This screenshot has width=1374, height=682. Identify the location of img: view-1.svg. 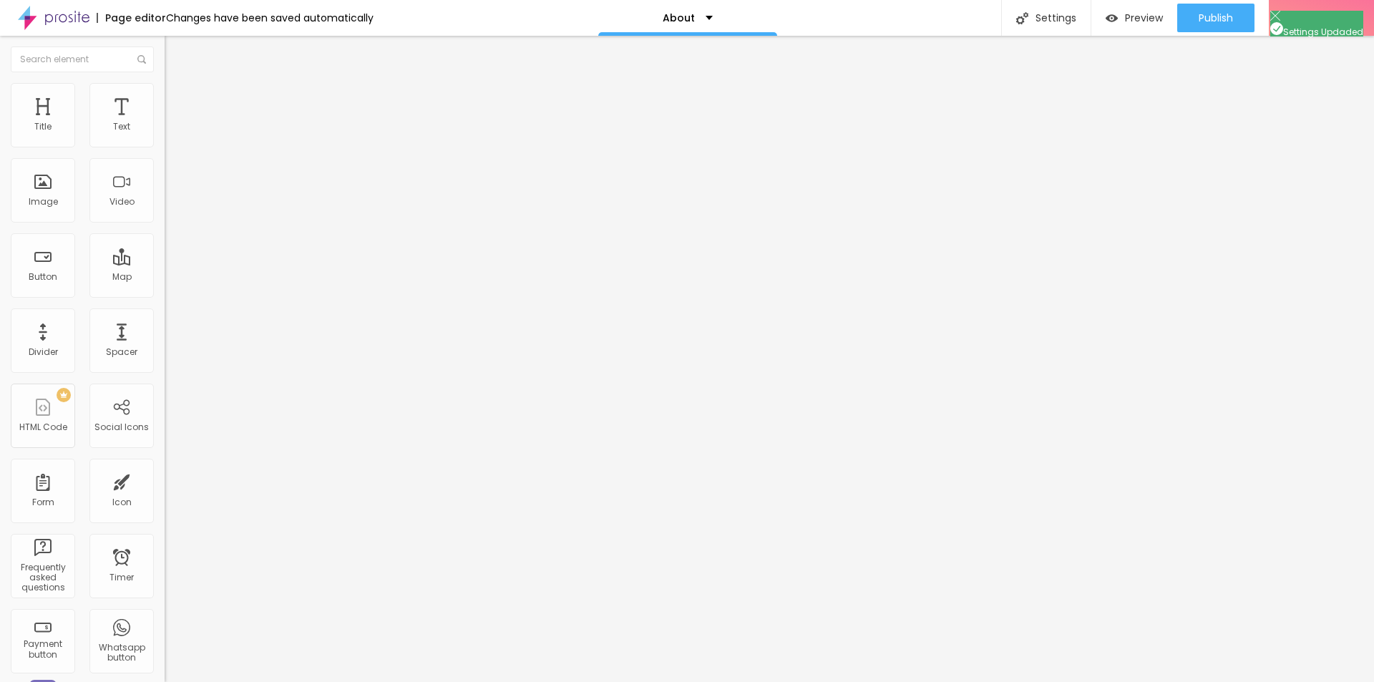
(1112, 18).